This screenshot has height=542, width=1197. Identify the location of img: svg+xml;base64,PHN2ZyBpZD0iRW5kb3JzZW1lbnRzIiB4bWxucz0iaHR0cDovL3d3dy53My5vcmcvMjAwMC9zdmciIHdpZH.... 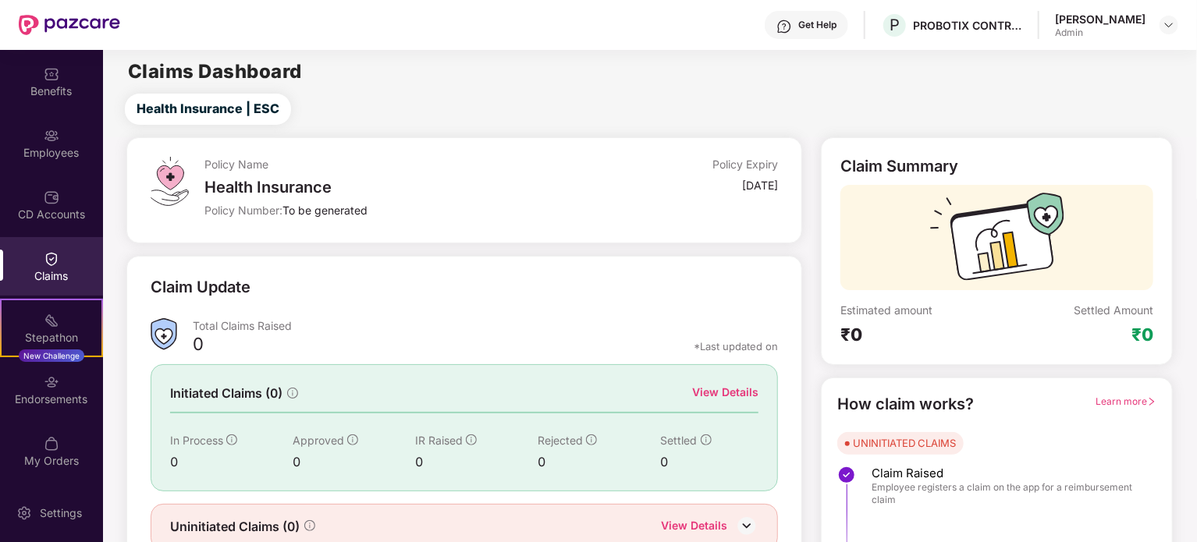
(51, 382).